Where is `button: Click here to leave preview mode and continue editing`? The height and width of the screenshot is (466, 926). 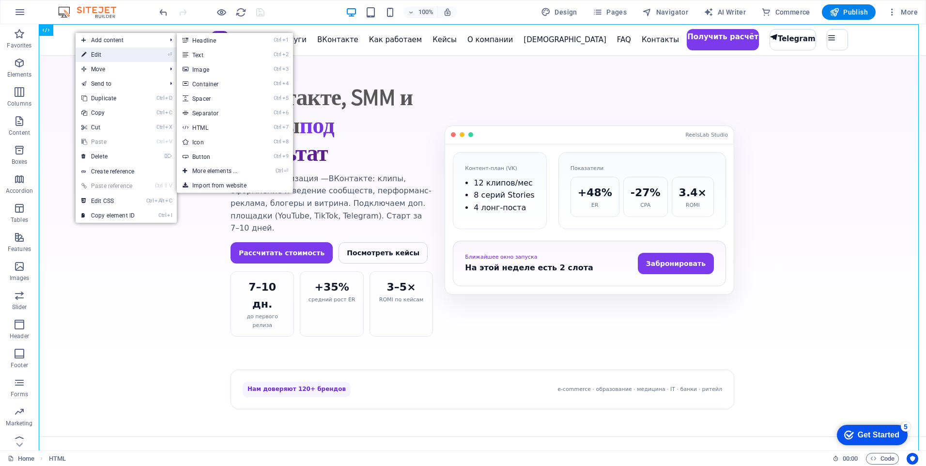 button: Click here to leave preview mode and continue editing is located at coordinates (221, 12).